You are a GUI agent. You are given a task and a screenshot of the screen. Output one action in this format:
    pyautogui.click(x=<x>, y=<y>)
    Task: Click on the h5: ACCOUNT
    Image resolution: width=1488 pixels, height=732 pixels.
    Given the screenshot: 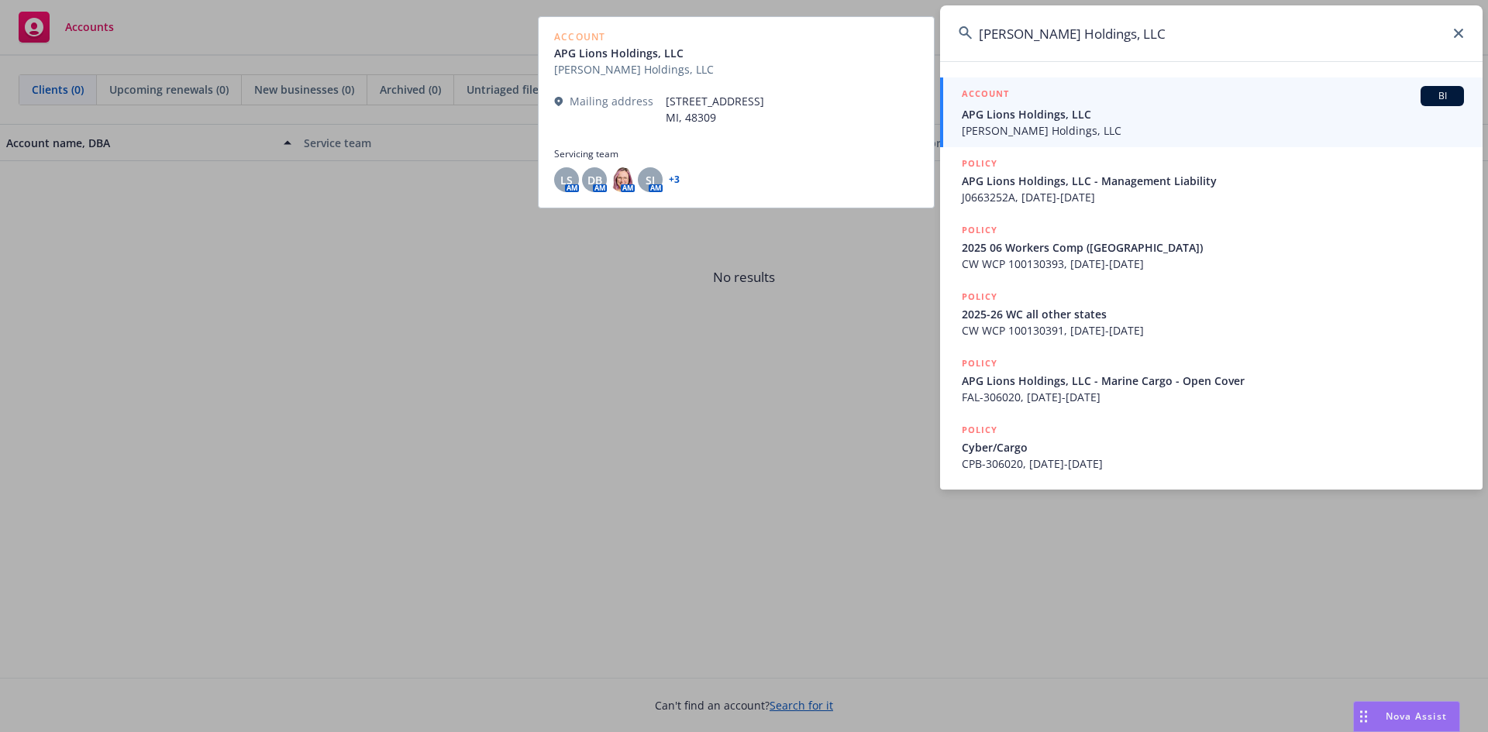 What is the action you would take?
    pyautogui.click(x=985, y=95)
    